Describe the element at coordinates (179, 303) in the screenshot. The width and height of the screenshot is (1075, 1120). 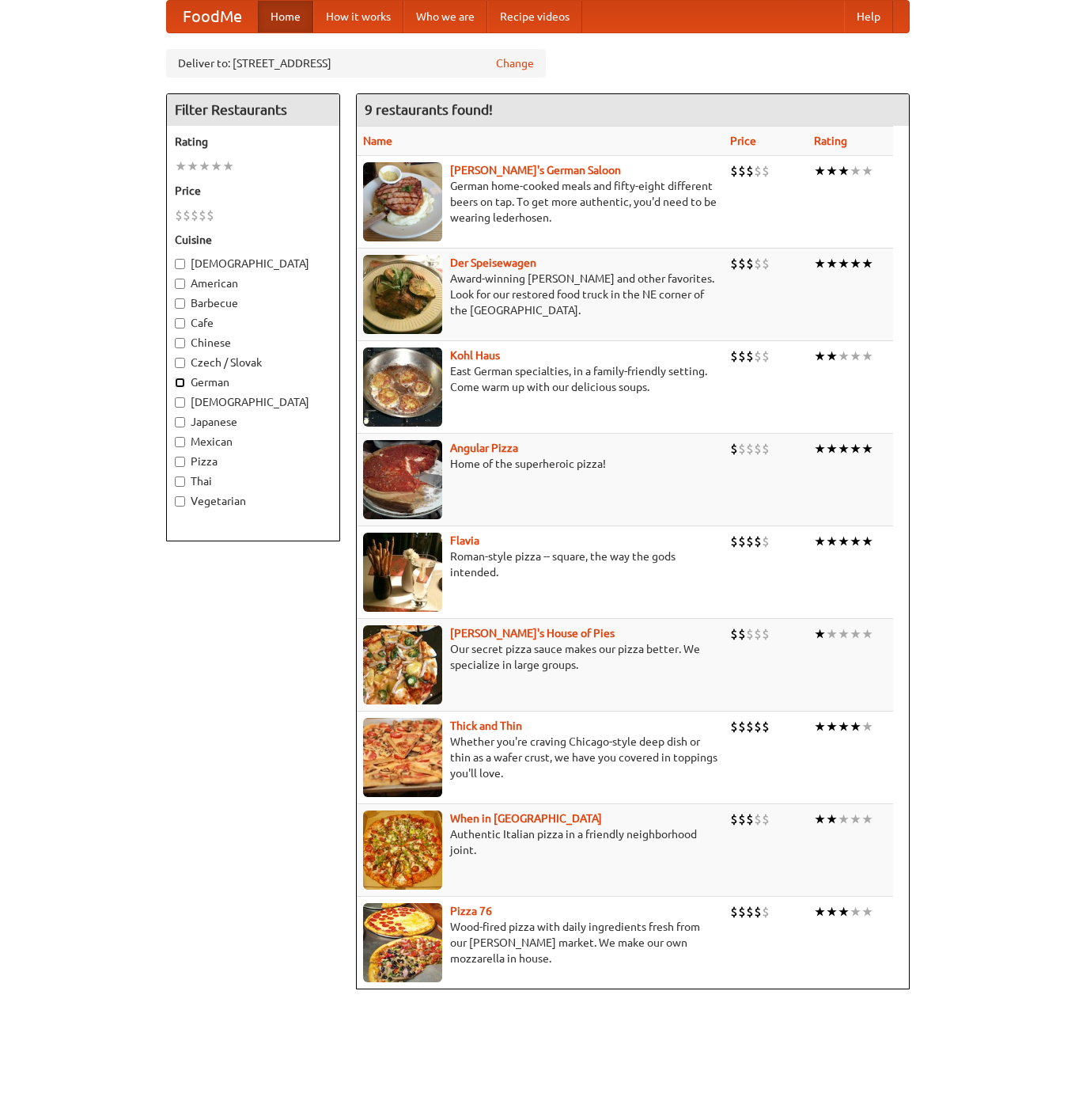
I see `input: Barbecue` at that location.